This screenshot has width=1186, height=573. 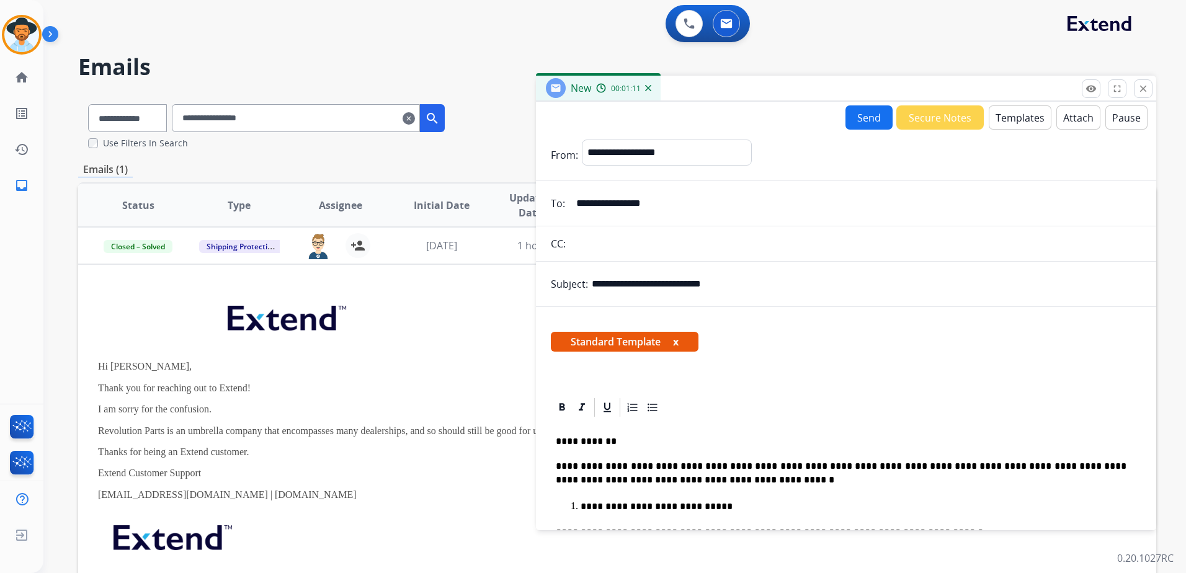 What do you see at coordinates (632, 407) in the screenshot?
I see `div: Ordered List` at bounding box center [632, 407].